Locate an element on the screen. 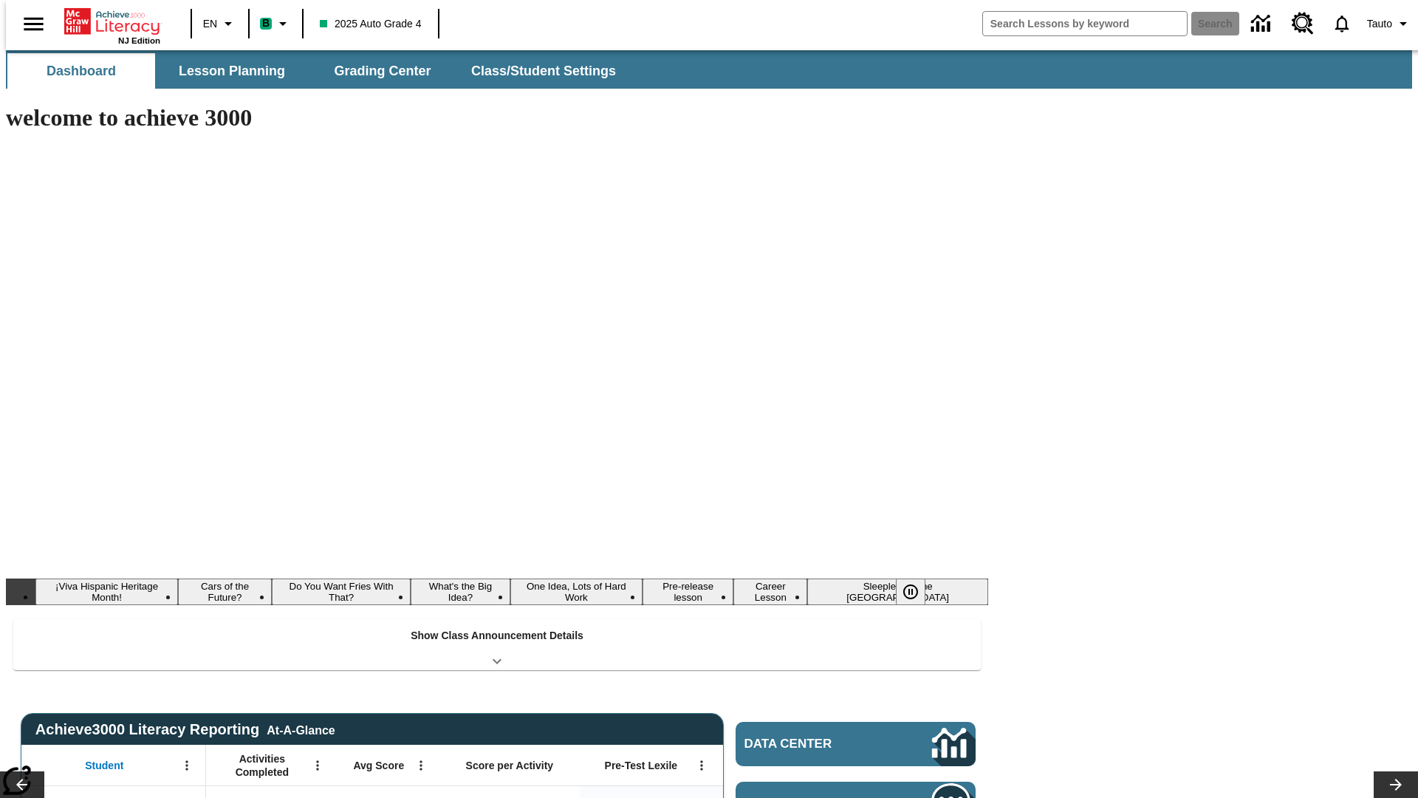 This screenshot has height=798, width=1418. div: Show Class Announcement Details is located at coordinates (497, 644).